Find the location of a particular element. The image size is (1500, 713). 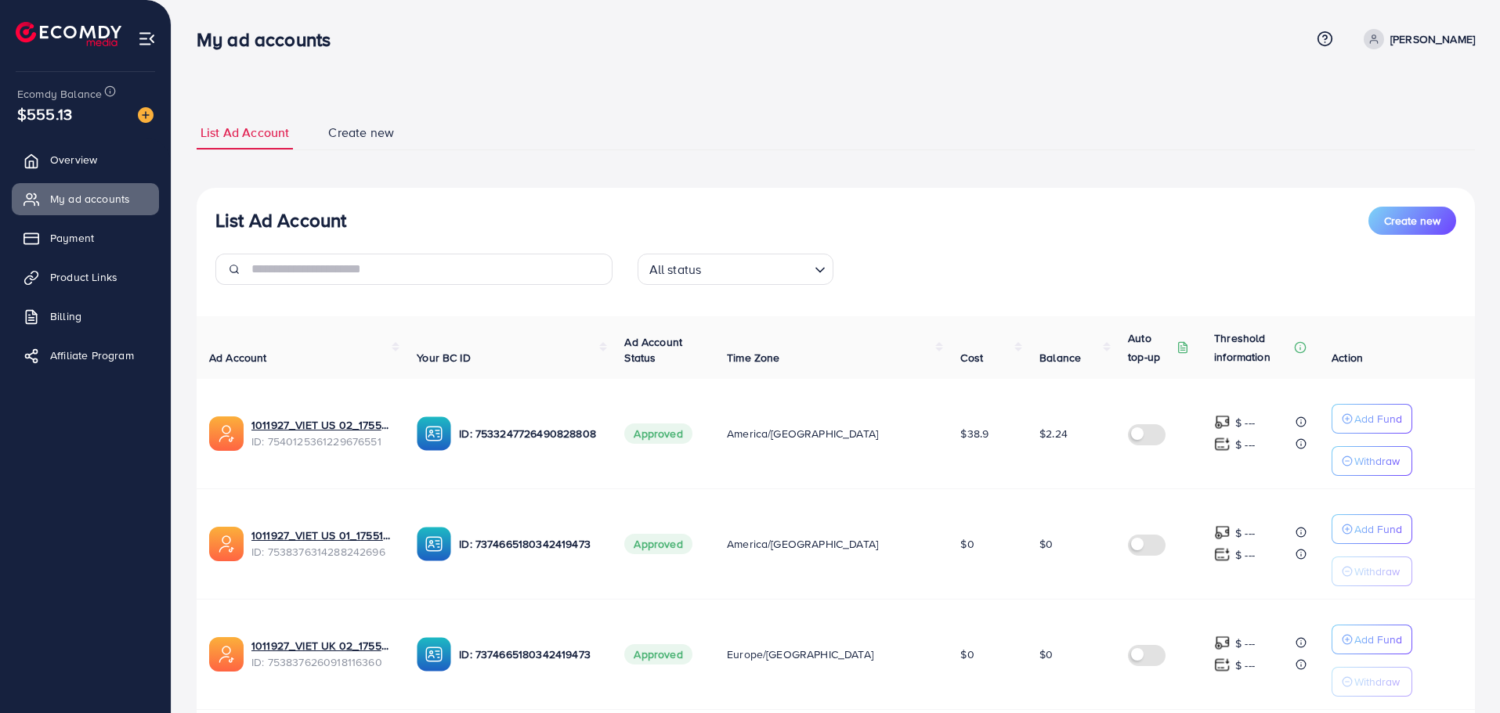

a: Billing is located at coordinates (85, 316).